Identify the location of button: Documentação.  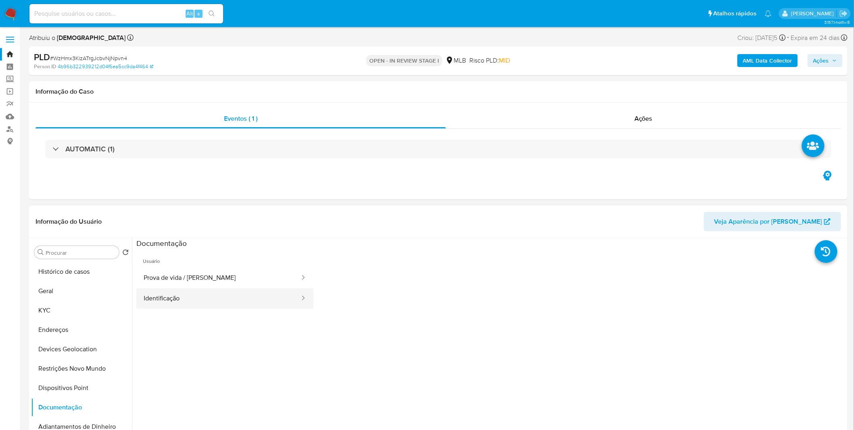
(82, 407).